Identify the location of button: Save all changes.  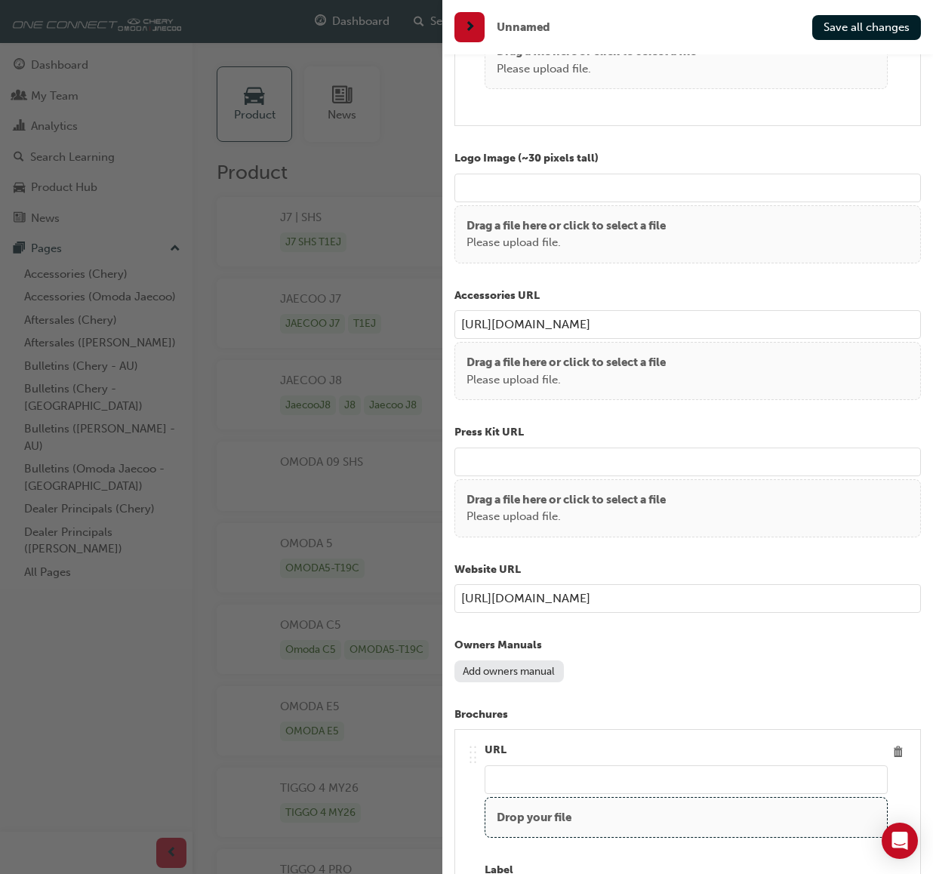
(866, 27).